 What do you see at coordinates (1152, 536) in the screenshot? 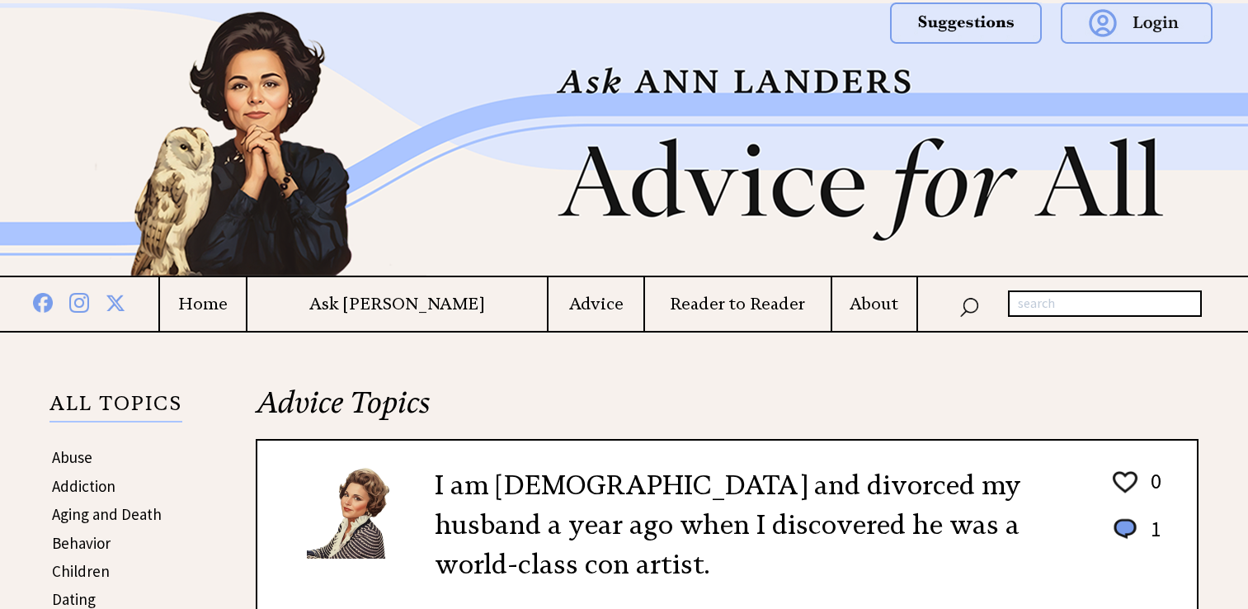
I see `td: 1` at bounding box center [1152, 536].